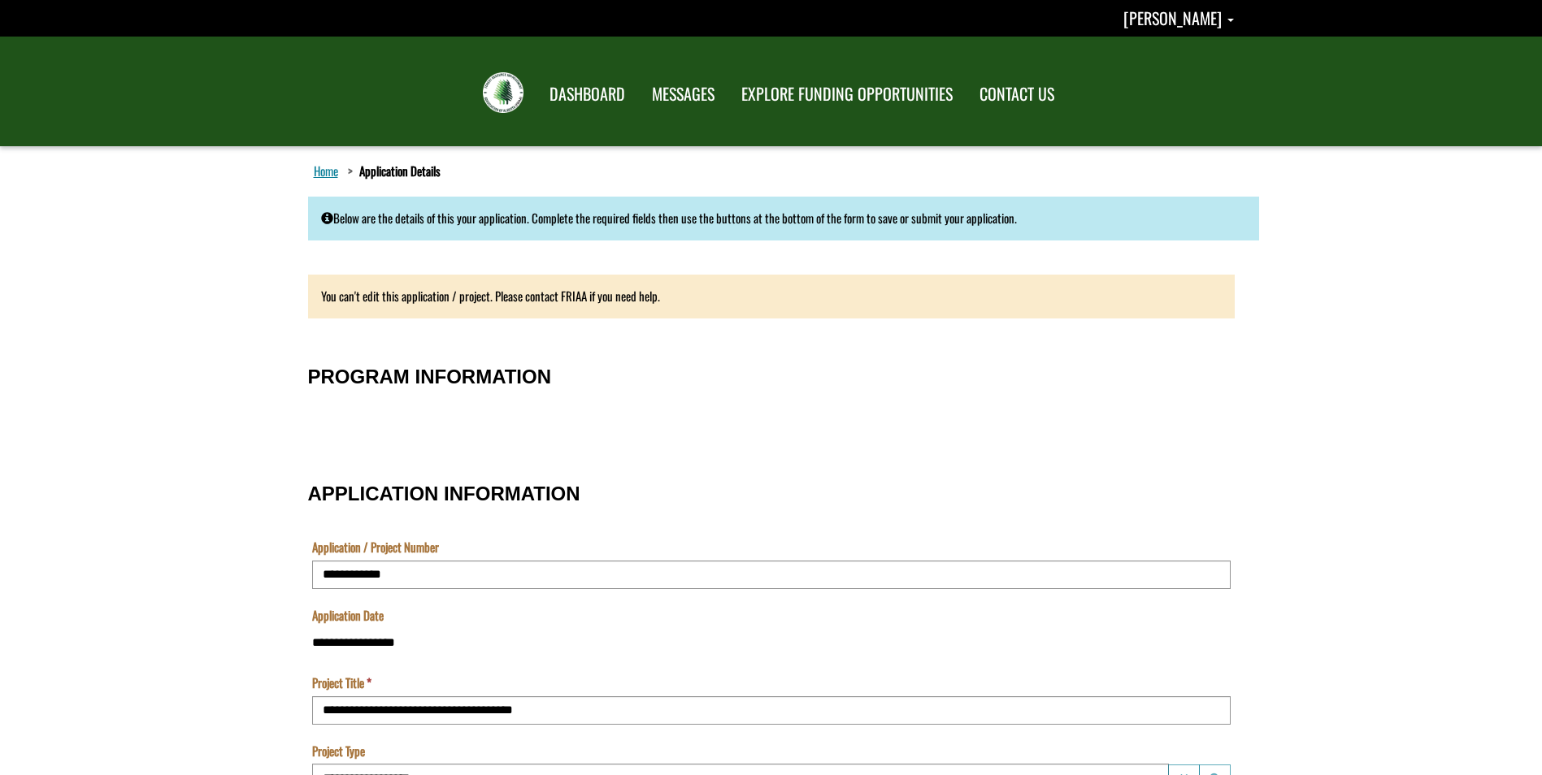  I want to click on li: Application Details, so click(392, 171).